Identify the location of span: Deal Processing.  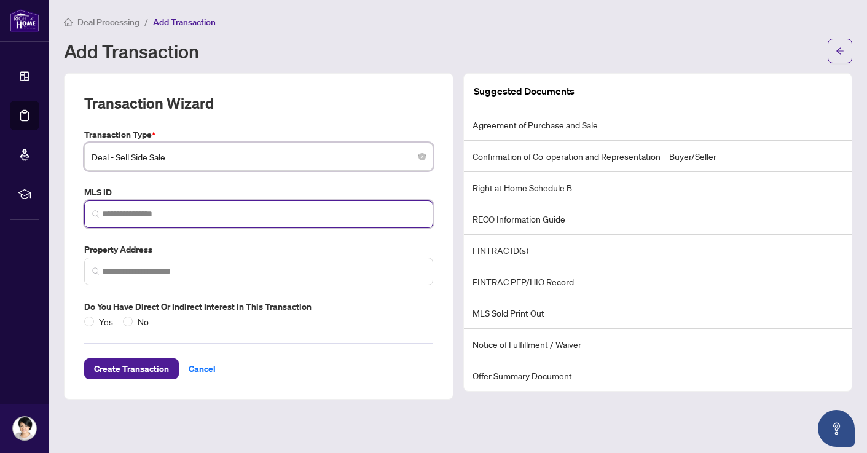
(108, 22).